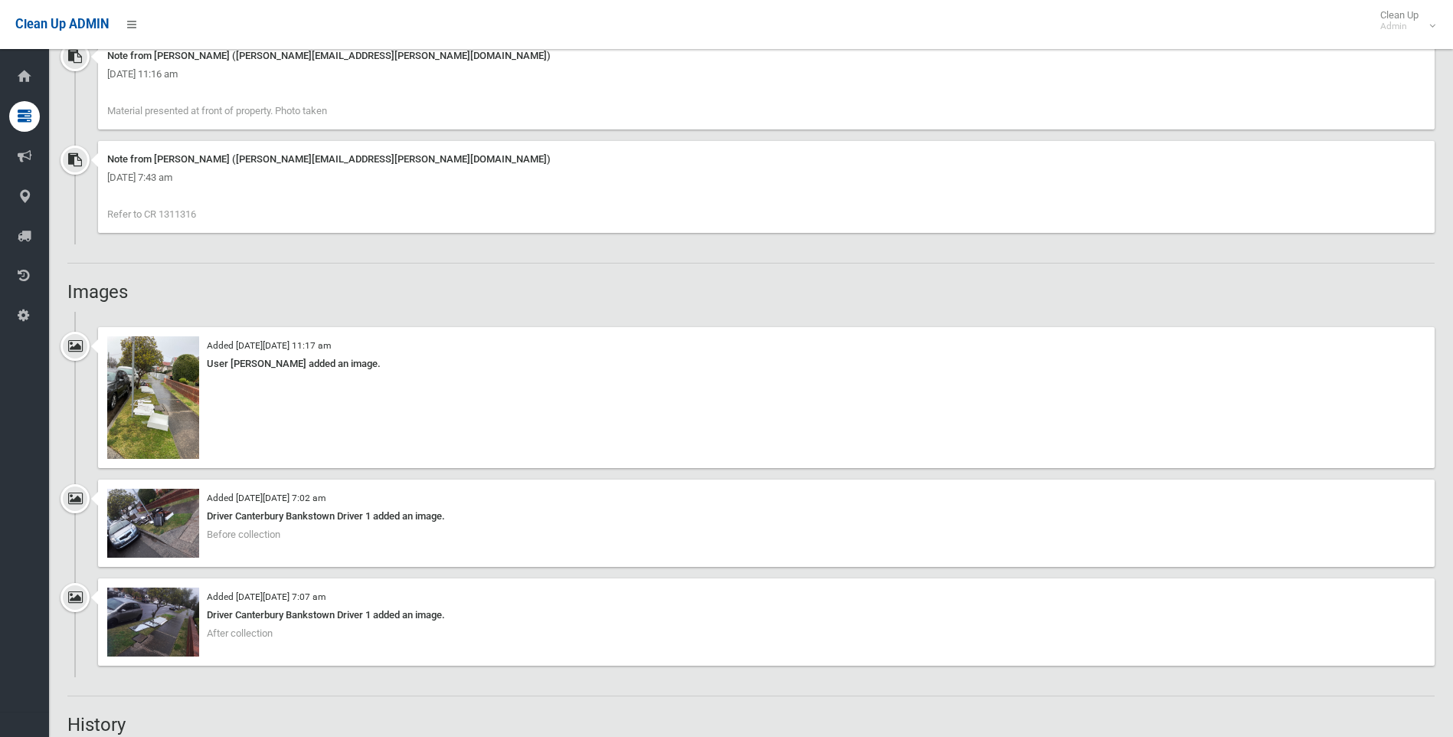 This screenshot has height=737, width=1453. I want to click on small: Admin, so click(1400, 26).